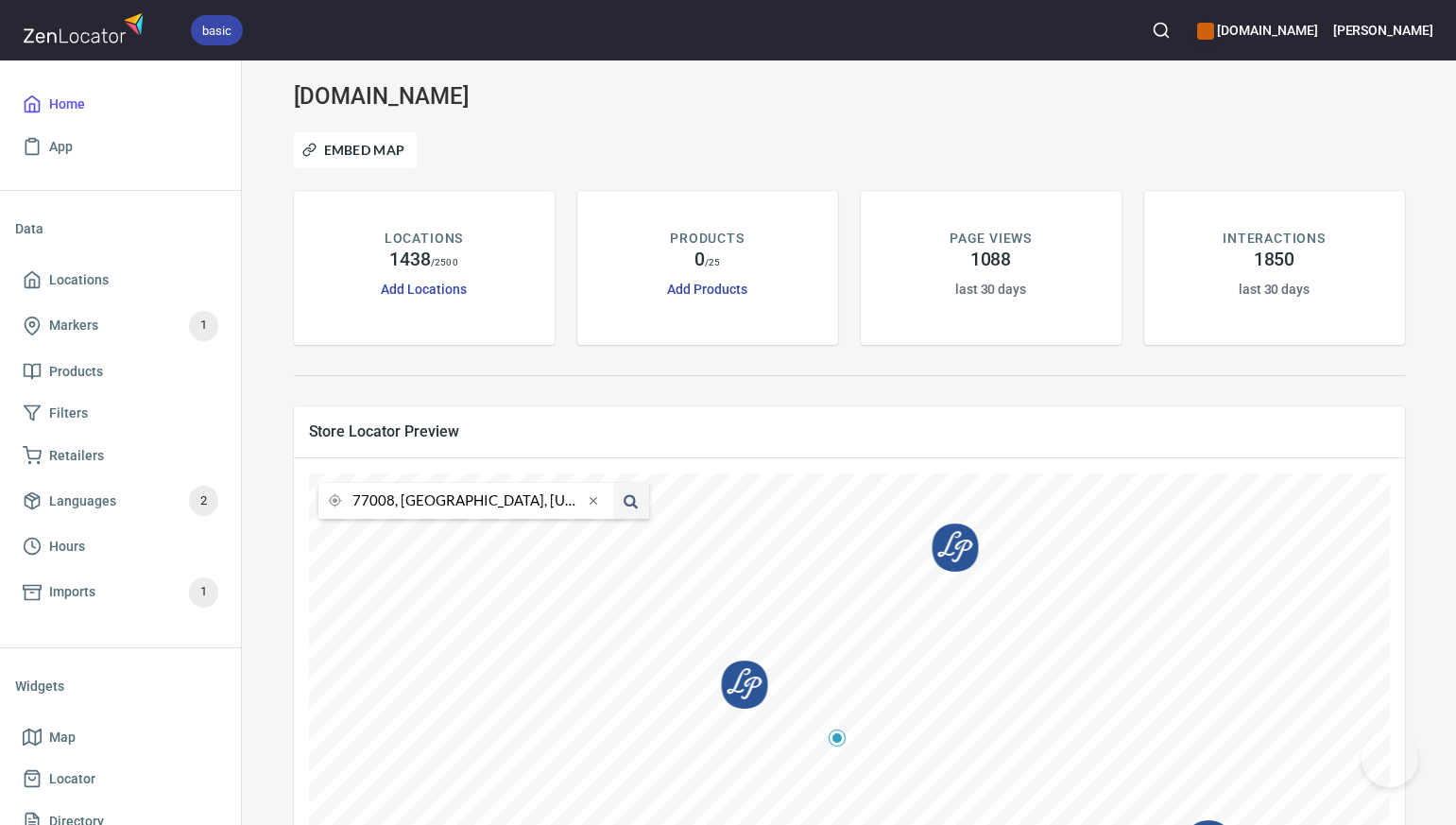  What do you see at coordinates (72, 592) in the screenshot?
I see `span: Imports` at bounding box center [72, 592].